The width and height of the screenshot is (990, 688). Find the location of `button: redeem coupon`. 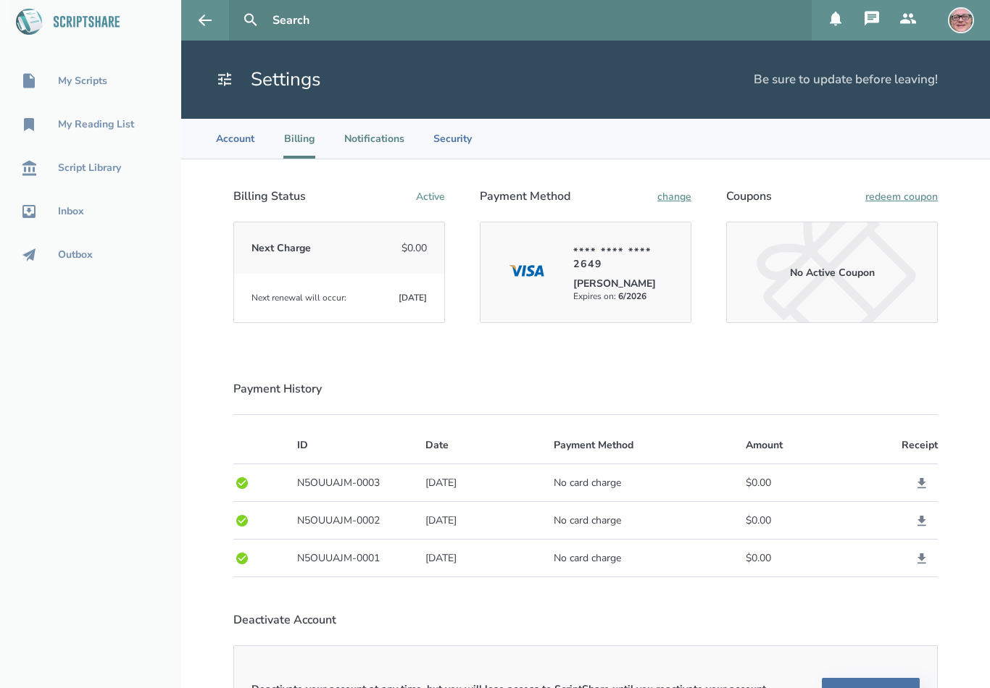

button: redeem coupon is located at coordinates (901, 196).